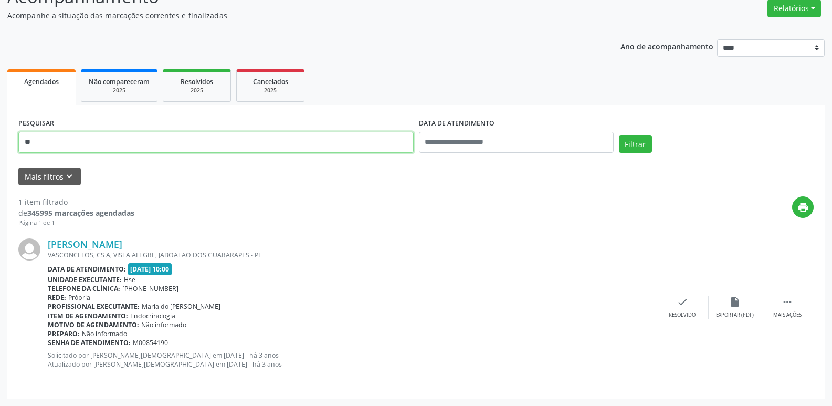 The height and width of the screenshot is (406, 832). Describe the element at coordinates (804, 207) in the screenshot. I see `i: print` at that location.